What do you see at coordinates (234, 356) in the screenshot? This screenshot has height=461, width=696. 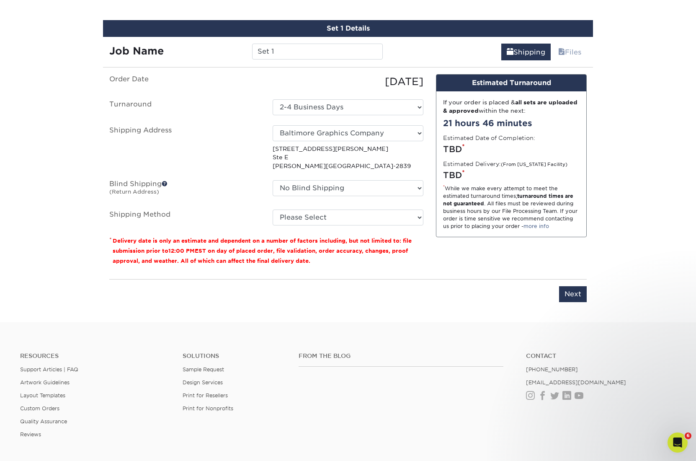 I see `h4: Solutions` at bounding box center [234, 356].